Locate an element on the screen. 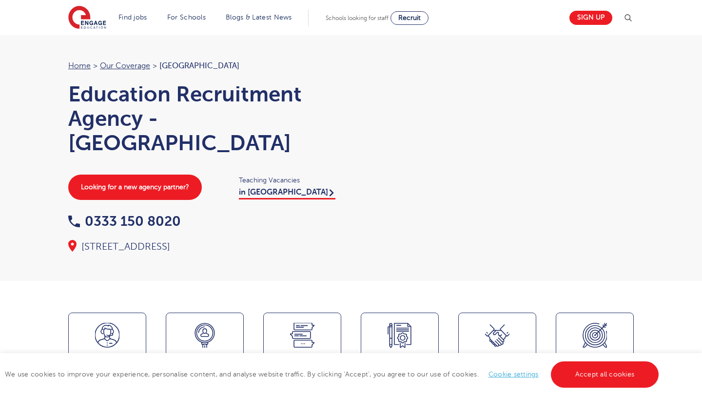  a: For Schools is located at coordinates (186, 17).